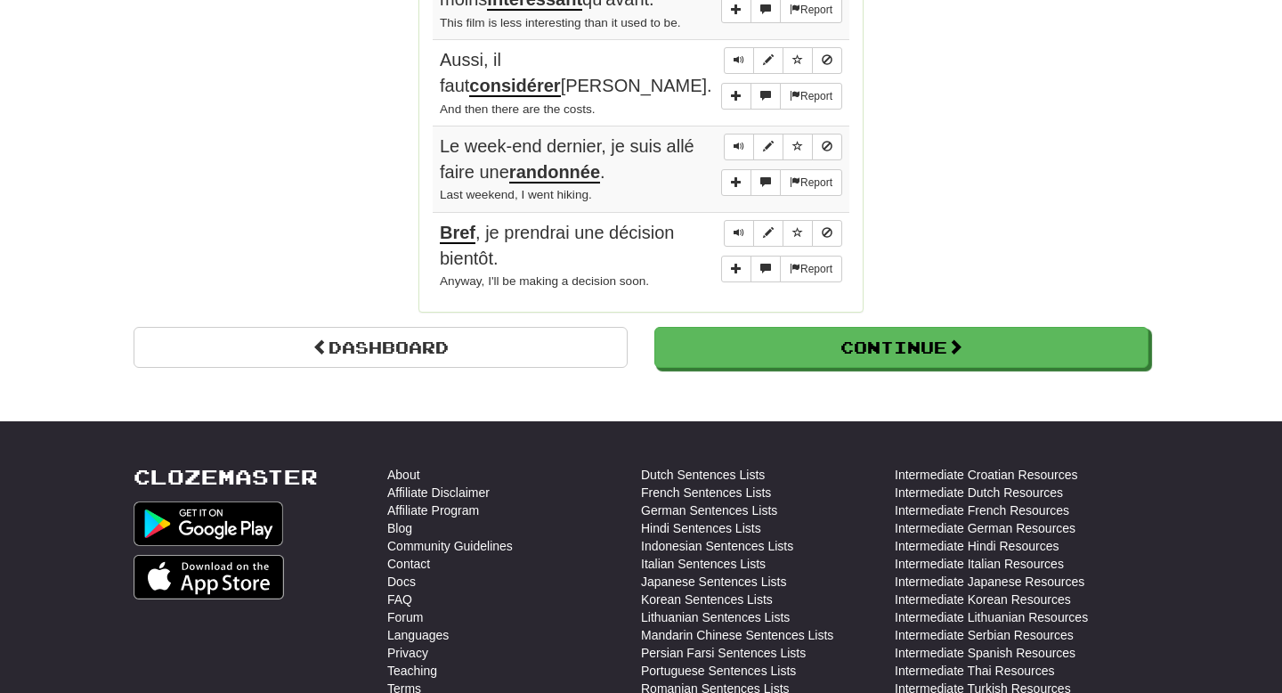  What do you see at coordinates (901, 347) in the screenshot?
I see `button: Continue` at bounding box center [901, 347].